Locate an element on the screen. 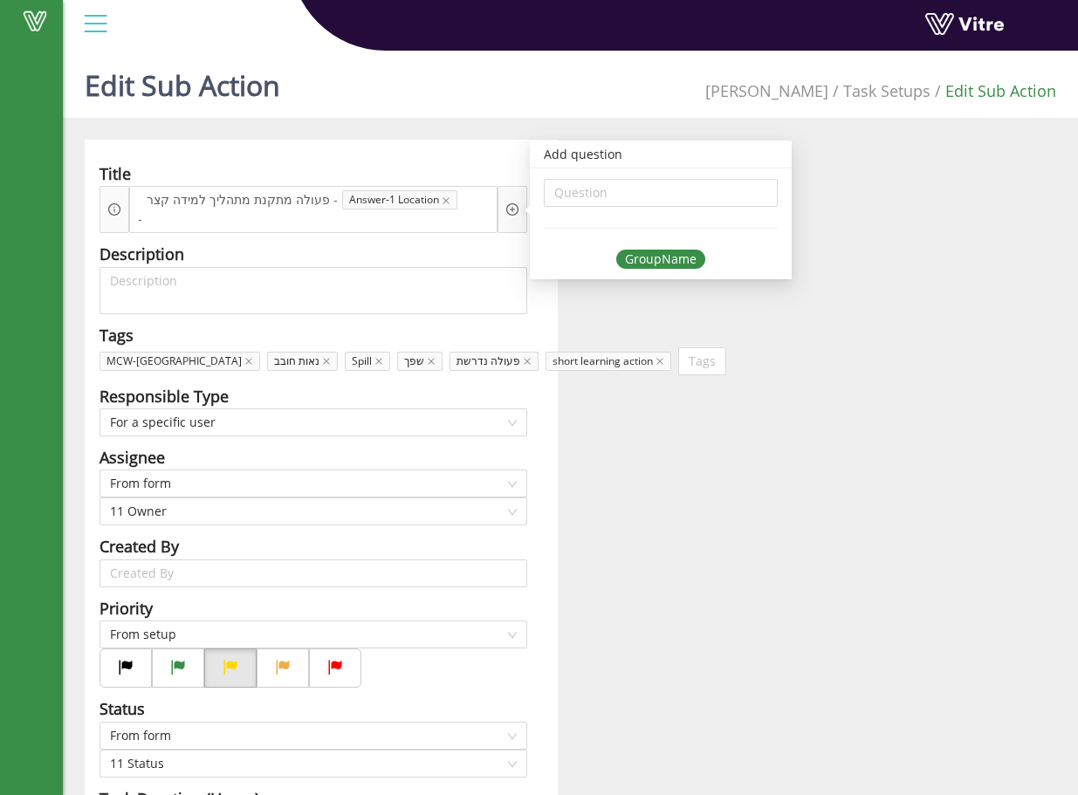 The width and height of the screenshot is (1078, 795). span: פעולה נדרשת is located at coordinates (494, 361).